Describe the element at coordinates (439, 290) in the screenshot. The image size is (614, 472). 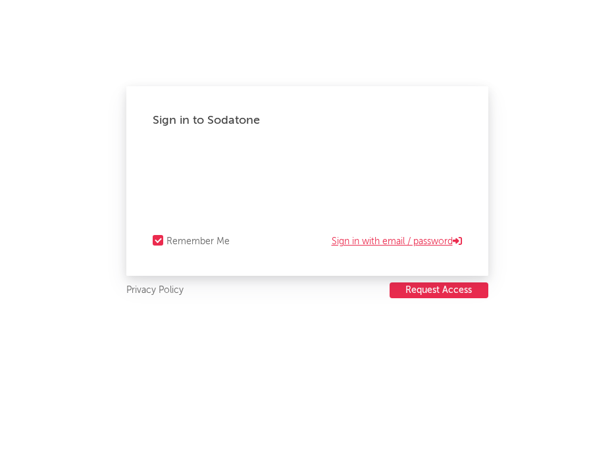
I see `button: Request Access` at that location.